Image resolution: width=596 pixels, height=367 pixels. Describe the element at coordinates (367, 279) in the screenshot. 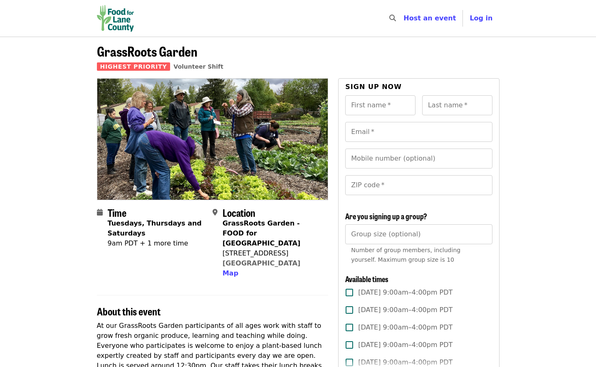

I see `span: Available times` at that location.